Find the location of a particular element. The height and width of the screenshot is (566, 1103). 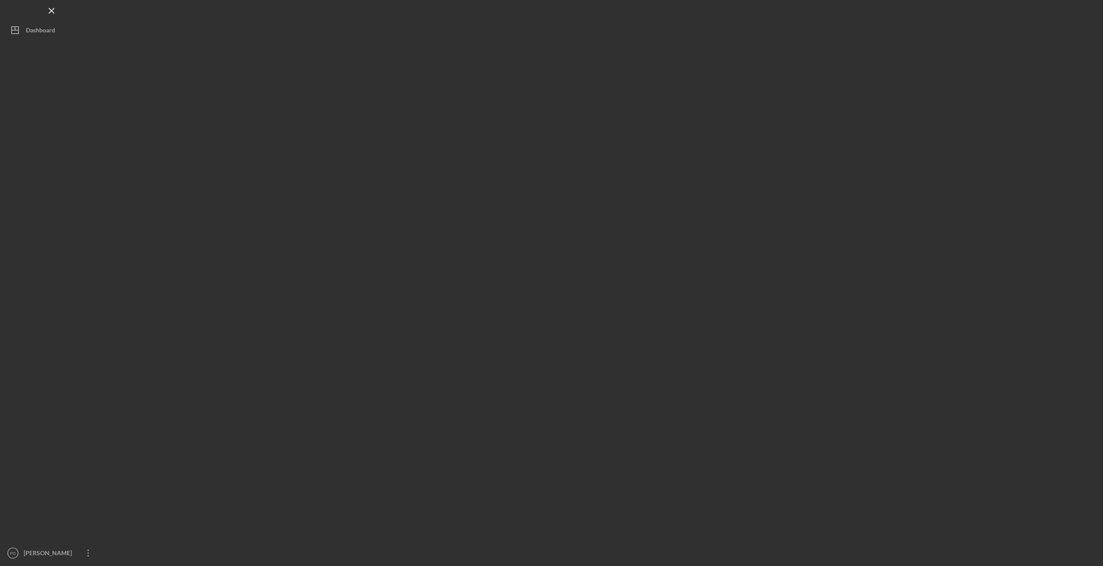

div: Dashboard is located at coordinates (40, 31).